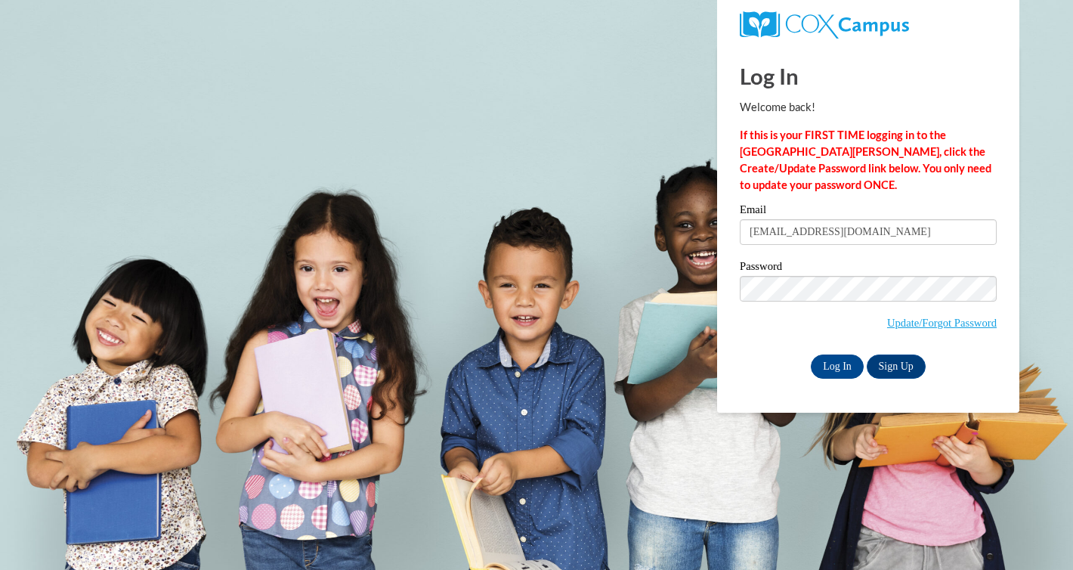 The image size is (1073, 570). Describe the element at coordinates (868, 107) in the screenshot. I see `p: Welcome back!` at that location.